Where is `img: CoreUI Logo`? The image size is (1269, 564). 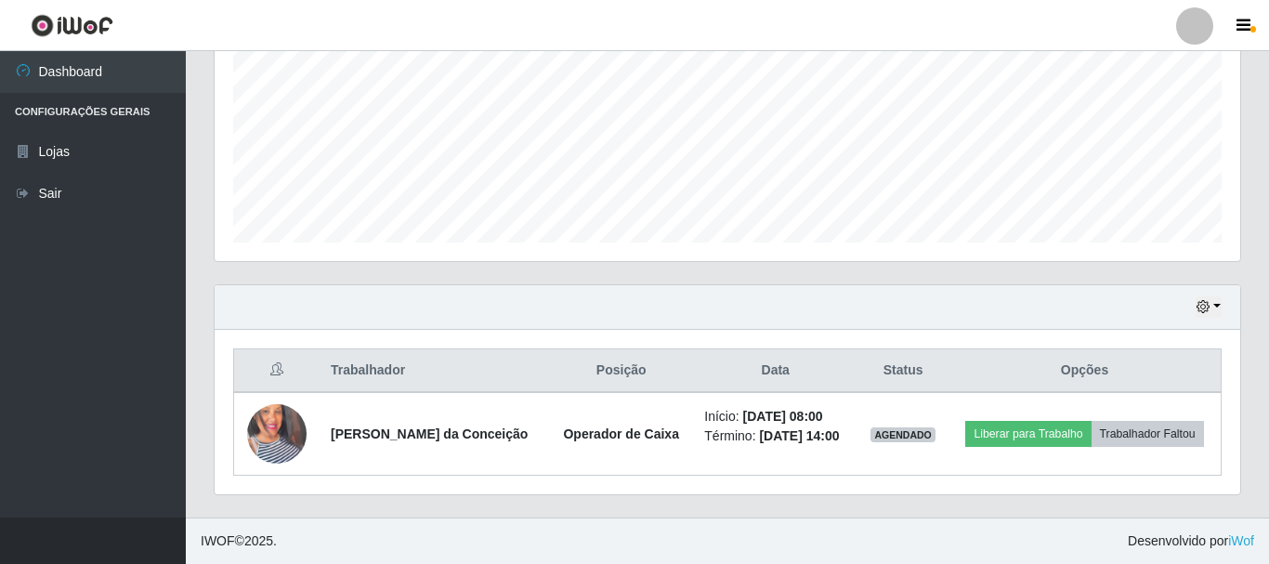
img: CoreUI Logo is located at coordinates (72, 25).